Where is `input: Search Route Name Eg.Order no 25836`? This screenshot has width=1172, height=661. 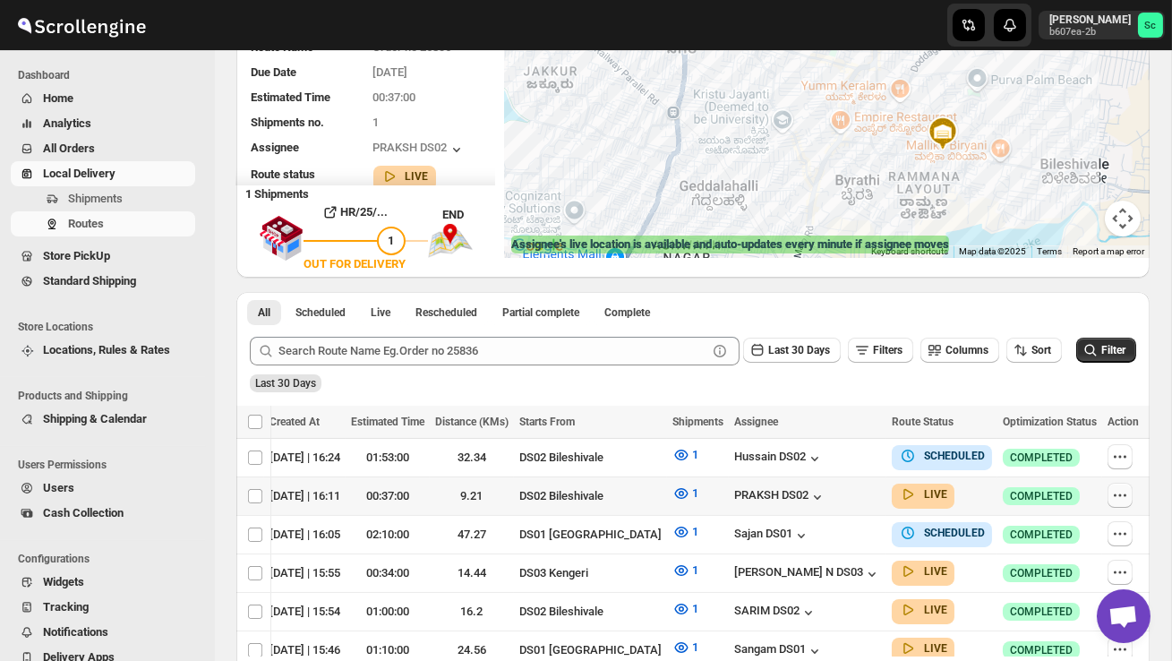 input: Search Route Name Eg.Order no 25836 is located at coordinates (492, 351).